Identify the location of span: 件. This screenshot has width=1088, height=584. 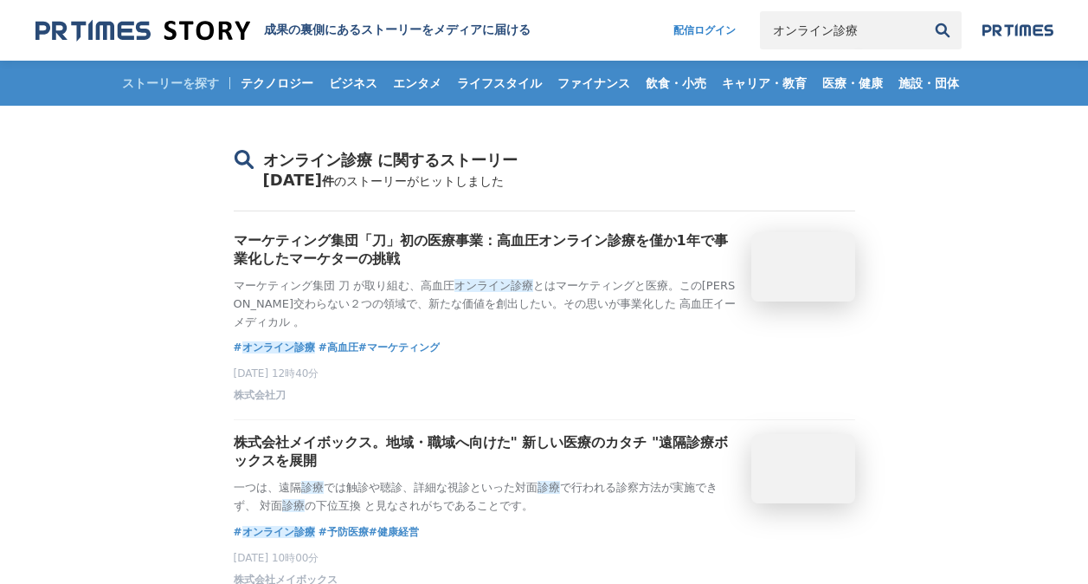
(328, 181).